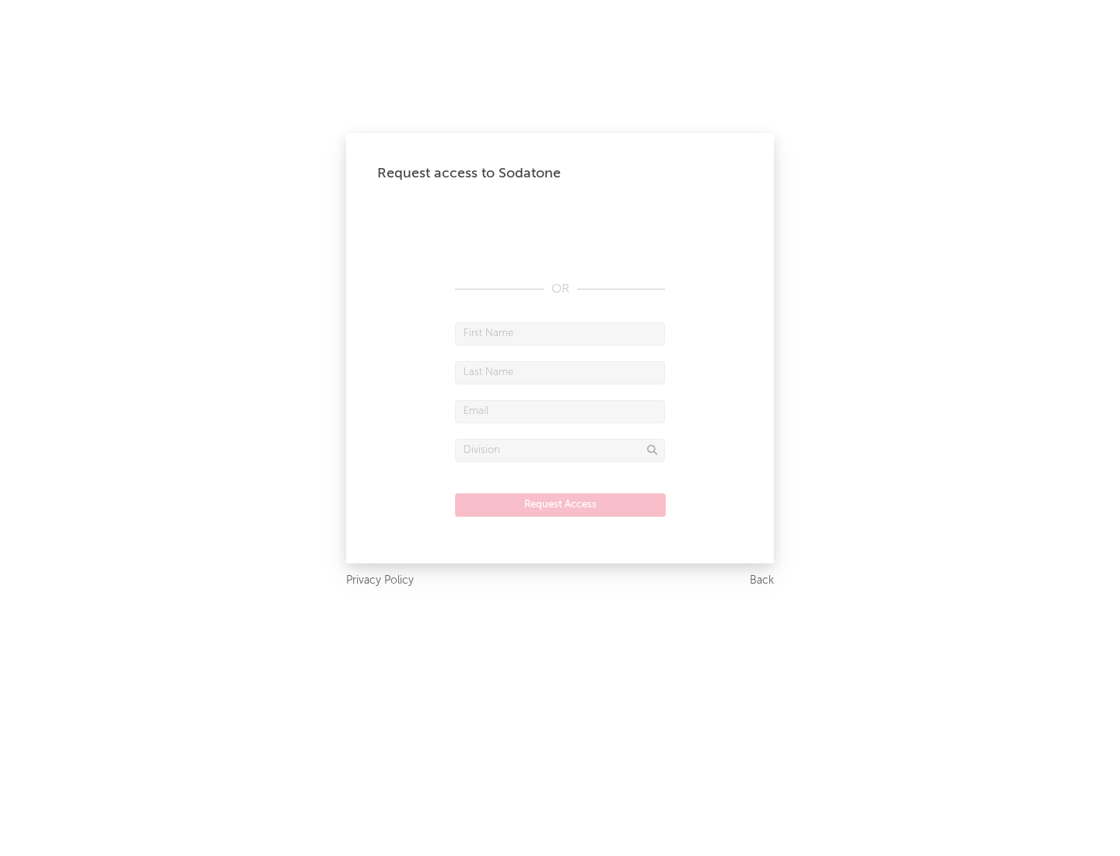  Describe the element at coordinates (560, 411) in the screenshot. I see `input: Email` at that location.